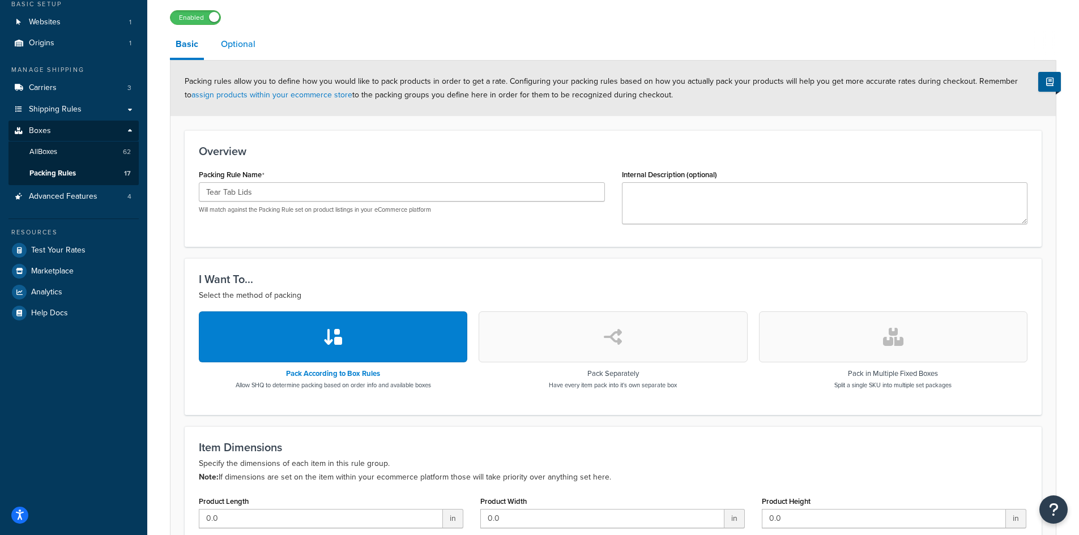 The width and height of the screenshot is (1079, 535). What do you see at coordinates (74, 88) in the screenshot?
I see `li: Carriers` at bounding box center [74, 88].